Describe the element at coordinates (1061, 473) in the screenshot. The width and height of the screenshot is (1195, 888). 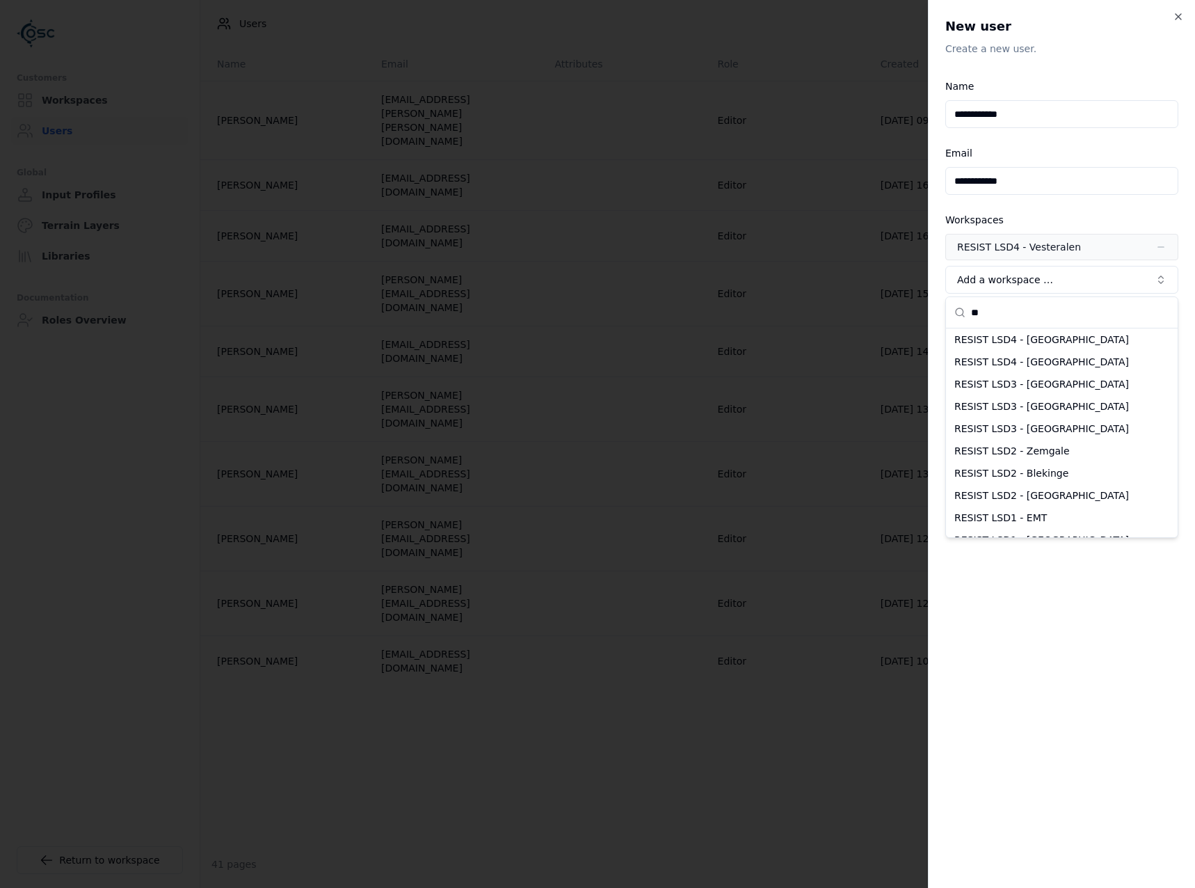
I see `div: RESIST LSD2 - Blekinge` at that location.